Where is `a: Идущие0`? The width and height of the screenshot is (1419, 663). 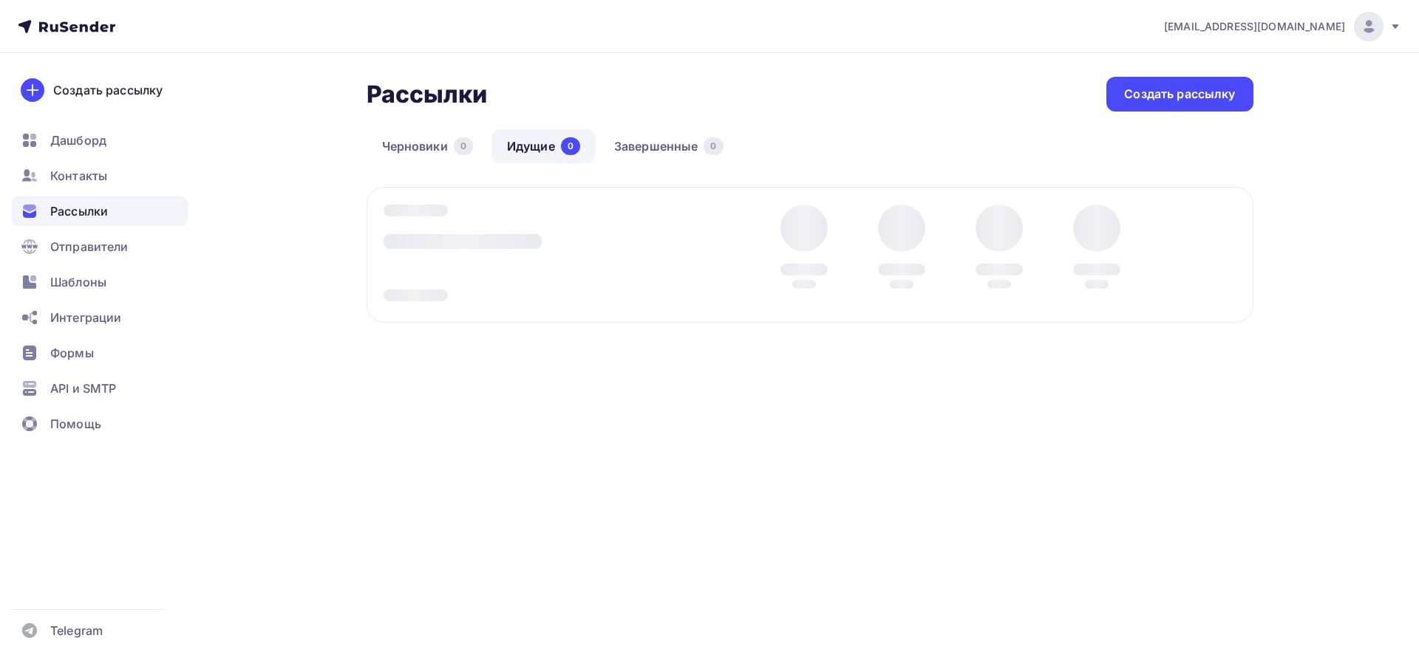 a: Идущие0 is located at coordinates (543, 146).